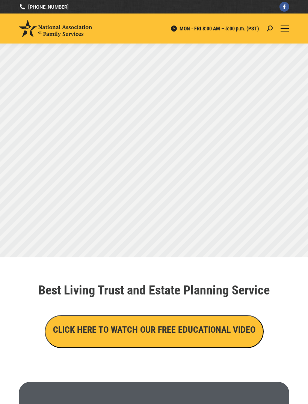  Describe the element at coordinates (55, 29) in the screenshot. I see `img: National Association of Family Services` at that location.